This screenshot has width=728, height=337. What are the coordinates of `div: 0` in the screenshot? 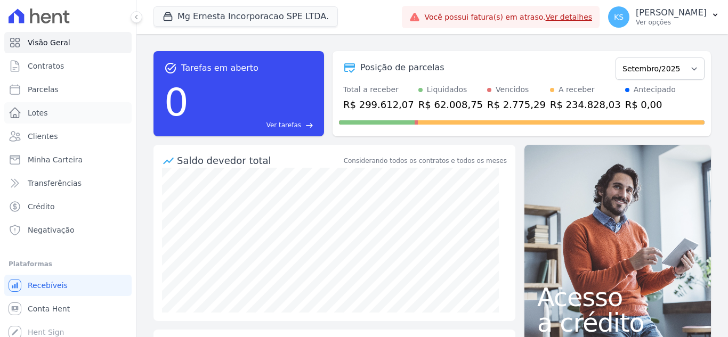 It's located at (176, 102).